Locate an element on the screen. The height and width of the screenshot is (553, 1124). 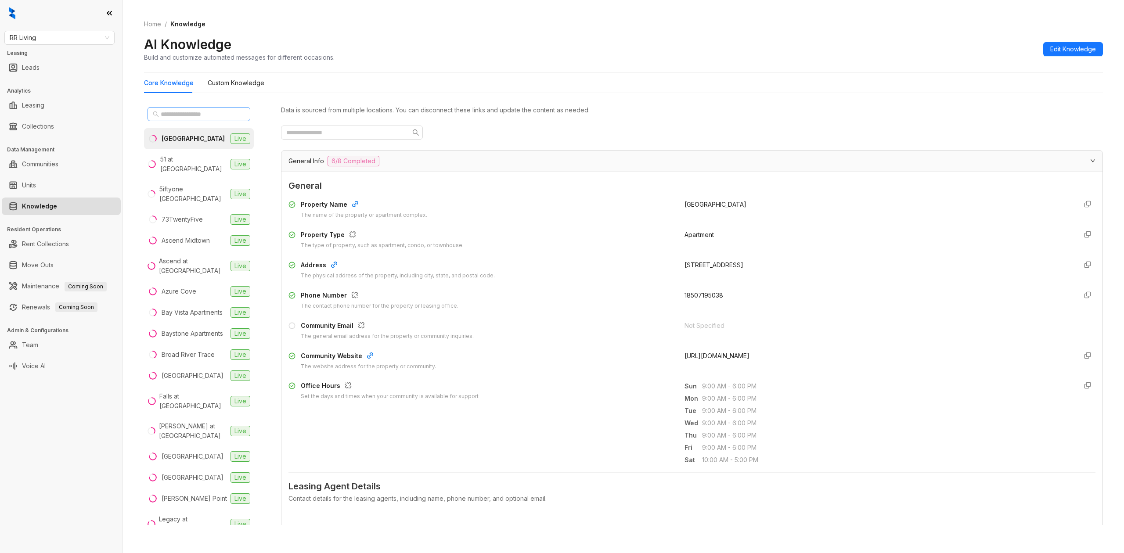
span: Thu is located at coordinates (693, 436).